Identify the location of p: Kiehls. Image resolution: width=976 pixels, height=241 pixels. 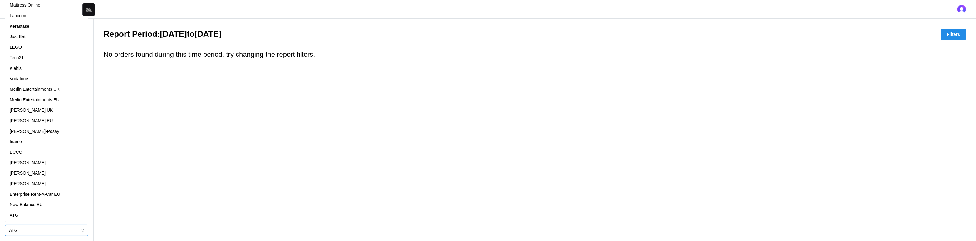
(16, 69).